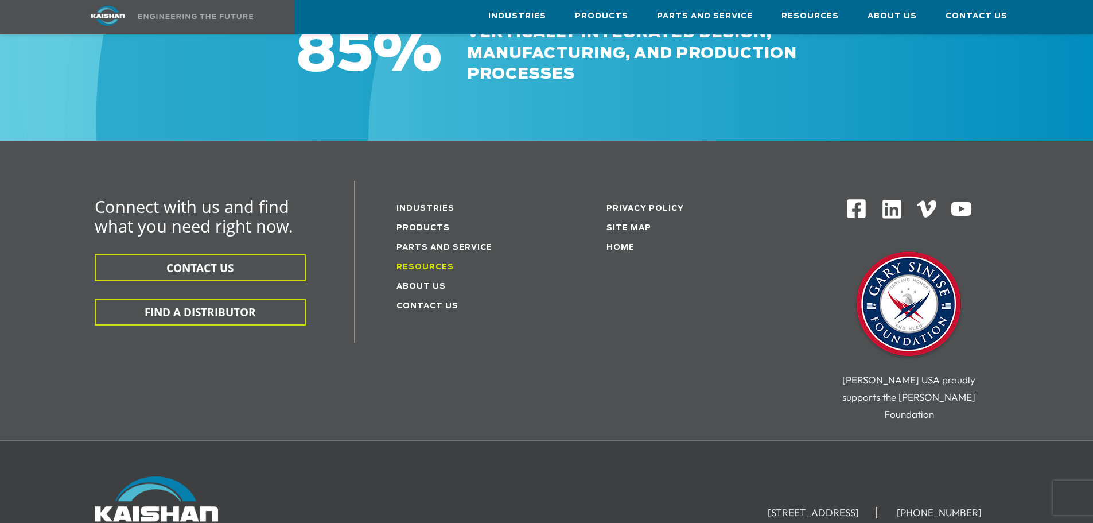 This screenshot has height=523, width=1093. What do you see at coordinates (620, 247) in the screenshot?
I see `a: Home` at bounding box center [620, 247].